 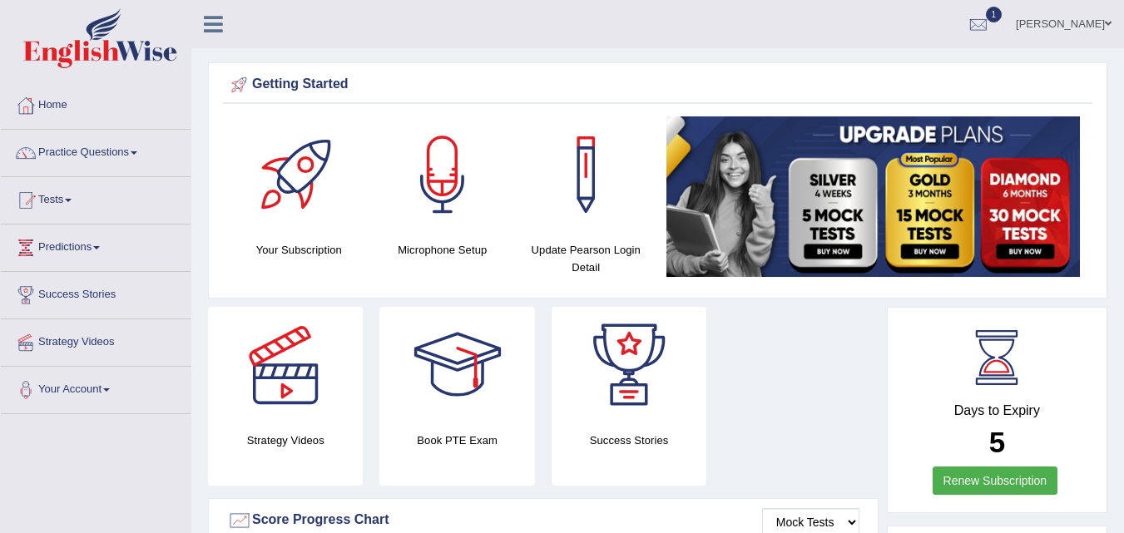 I want to click on a: Predictions, so click(x=96, y=245).